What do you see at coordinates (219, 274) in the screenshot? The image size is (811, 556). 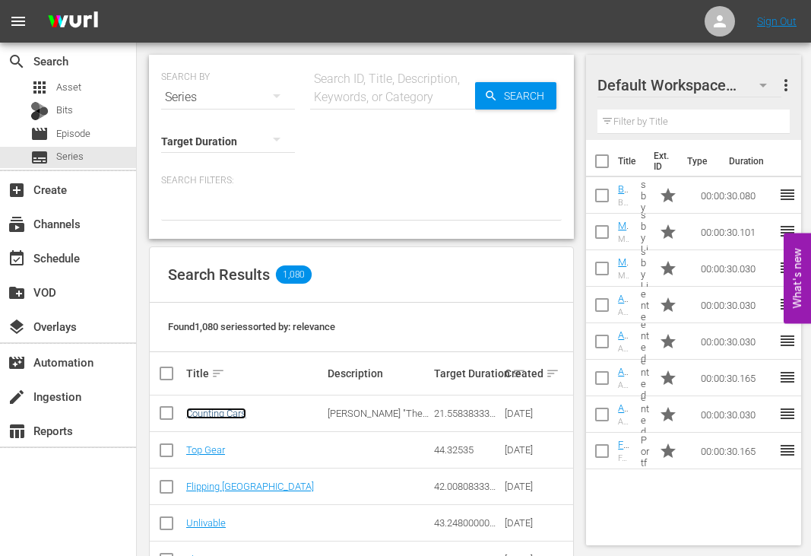 I see `span: Search Results` at bounding box center [219, 274].